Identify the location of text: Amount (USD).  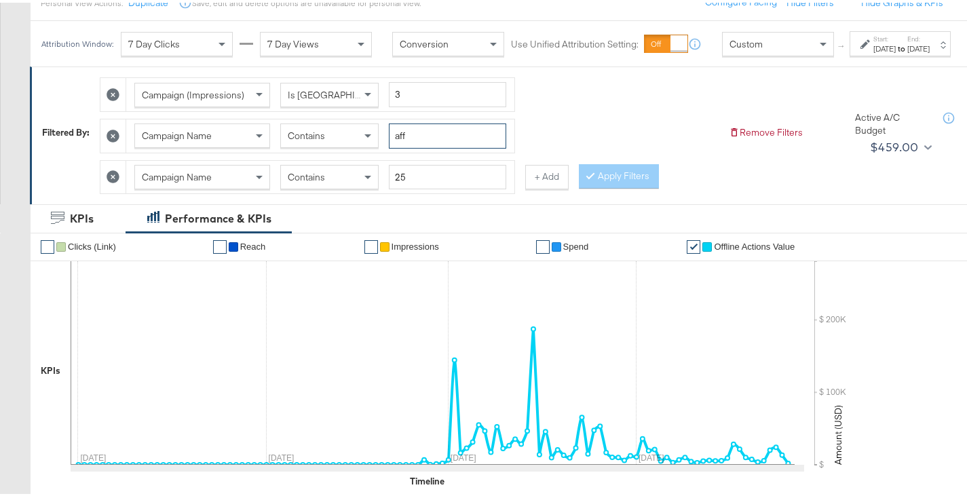
(838, 432).